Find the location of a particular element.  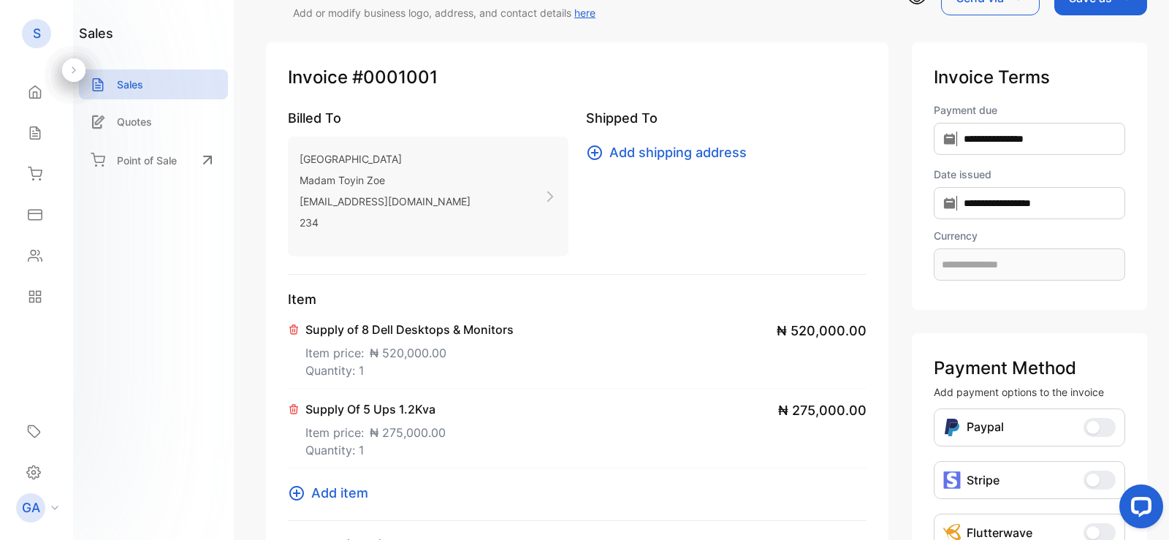

p: Quotes is located at coordinates (134, 121).